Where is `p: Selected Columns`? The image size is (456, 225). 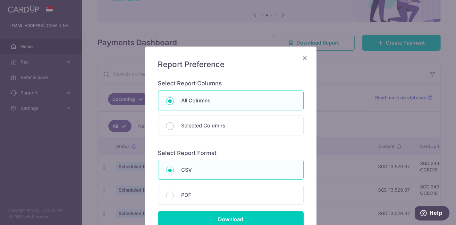 p: Selected Columns is located at coordinates (239, 125).